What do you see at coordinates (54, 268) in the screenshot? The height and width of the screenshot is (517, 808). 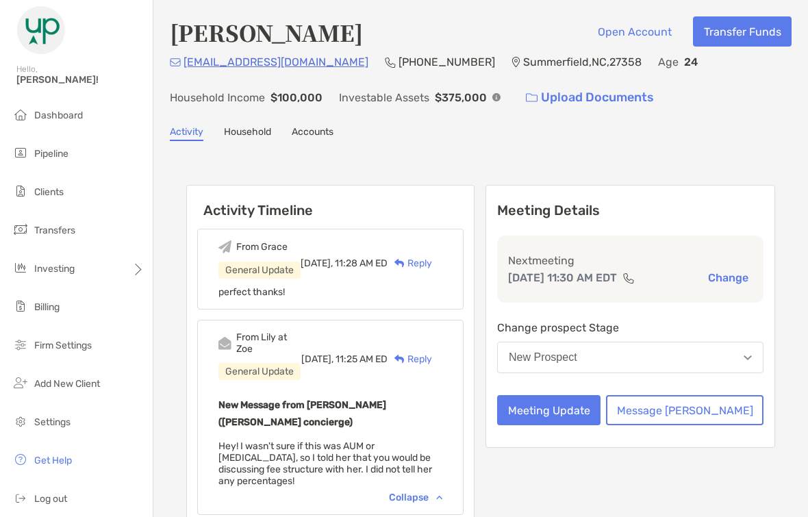 I see `span: Investing` at bounding box center [54, 268].